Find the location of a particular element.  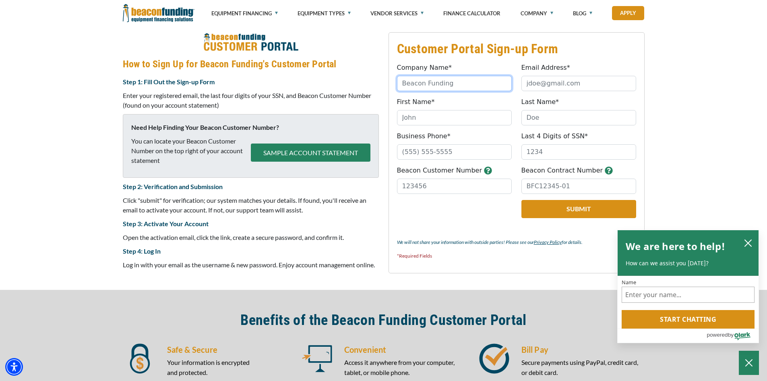

p: Enter your registered email, the last four digits of your SSN, and Beacon Customer Number (found ... is located at coordinates (251, 100).